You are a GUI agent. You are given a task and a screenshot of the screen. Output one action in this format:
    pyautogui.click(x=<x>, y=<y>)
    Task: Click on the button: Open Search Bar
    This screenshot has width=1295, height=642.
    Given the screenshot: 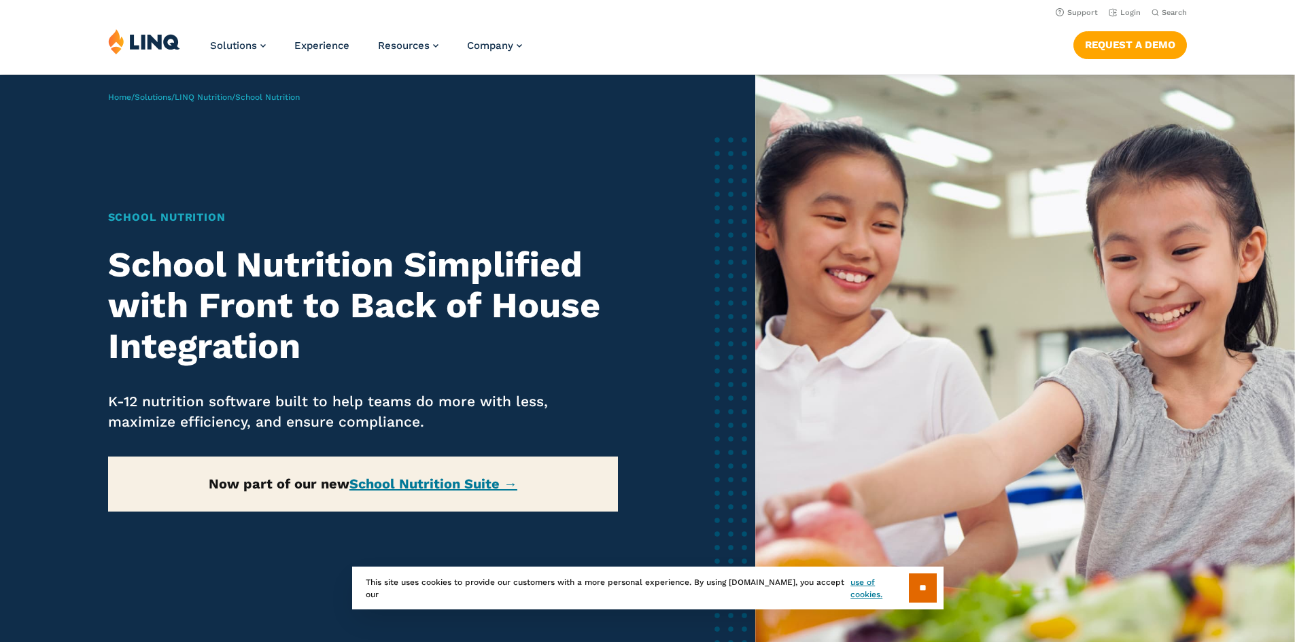 What is the action you would take?
    pyautogui.click(x=1169, y=12)
    